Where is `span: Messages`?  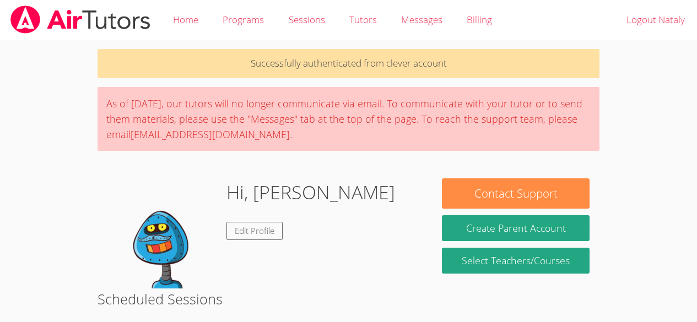
span: Messages is located at coordinates (421, 19).